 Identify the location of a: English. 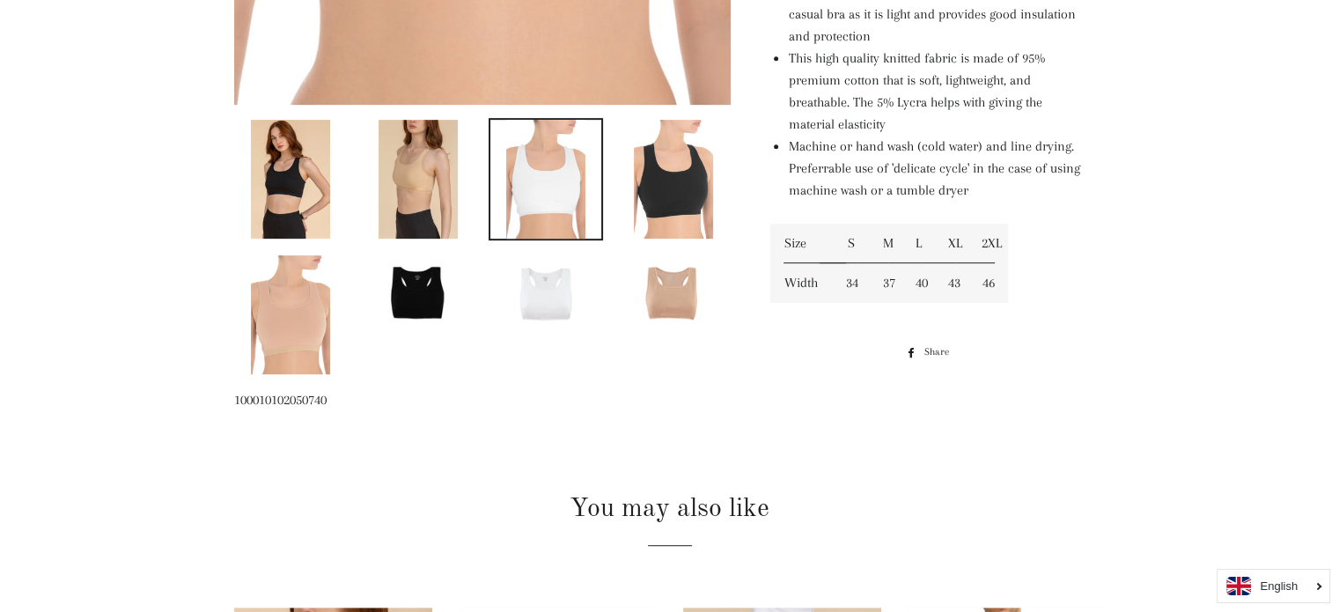
(1273, 586).